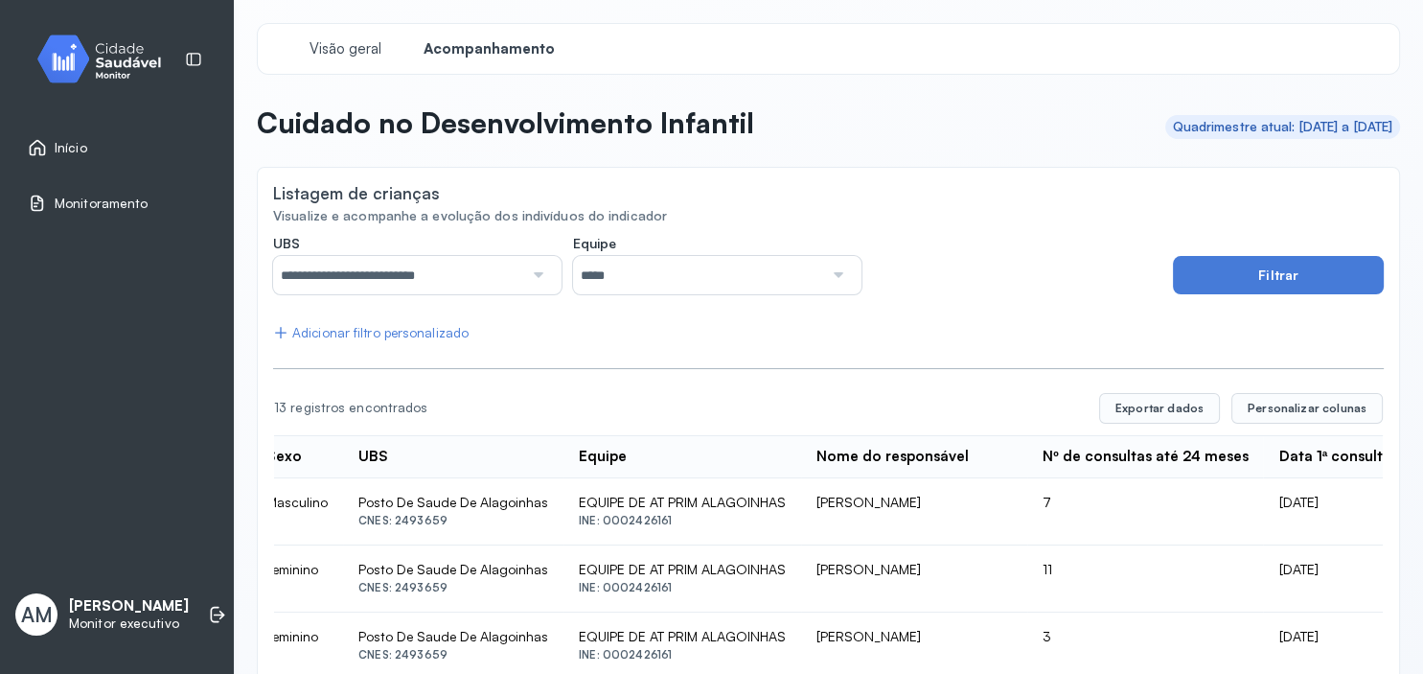 The image size is (1423, 674). What do you see at coordinates (286, 243) in the screenshot?
I see `span: UBS` at bounding box center [286, 243].